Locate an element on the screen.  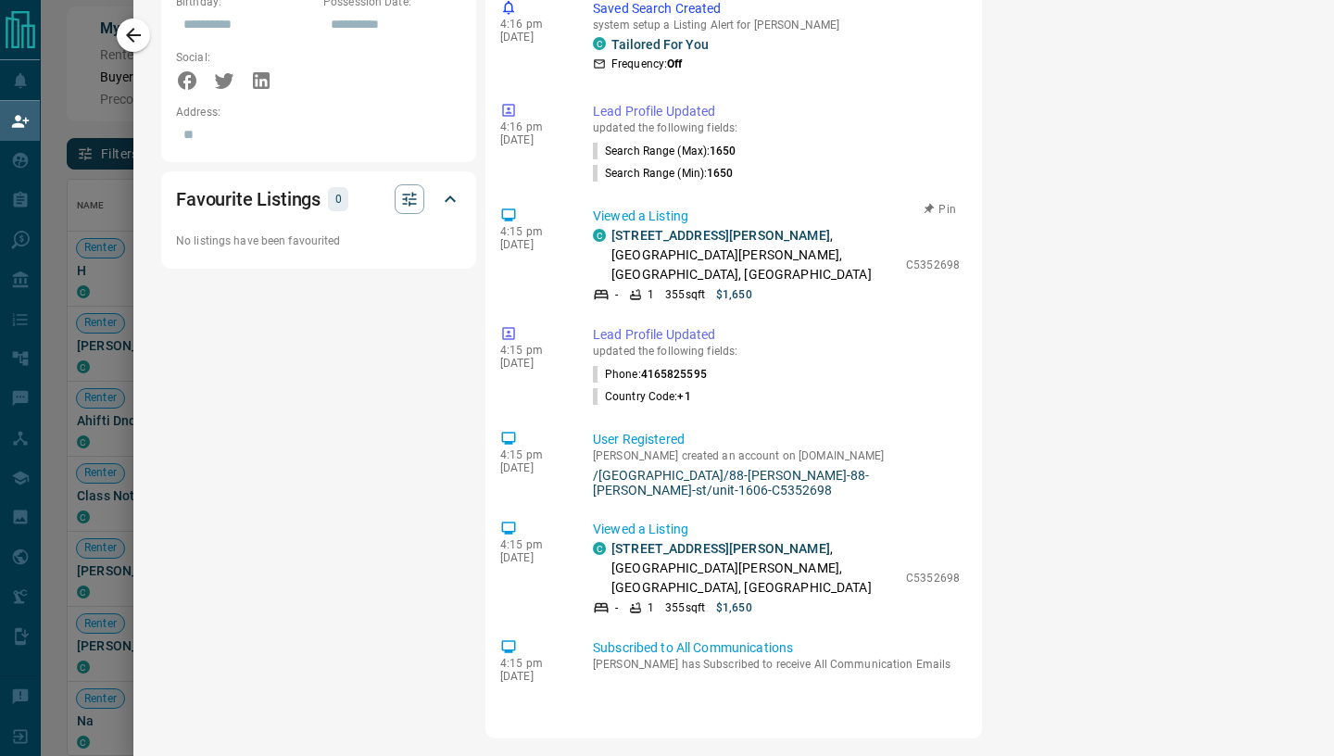
span: 4165825595 is located at coordinates (673, 374).